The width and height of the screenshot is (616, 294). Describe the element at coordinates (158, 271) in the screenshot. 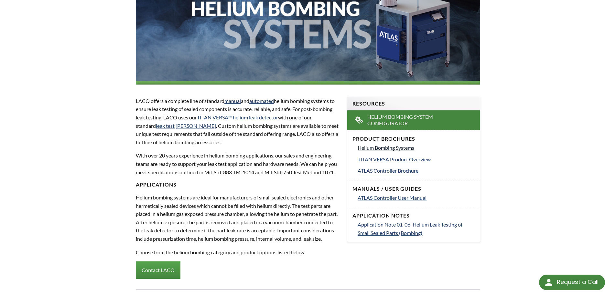

I see `a: Contact LACO` at that location.